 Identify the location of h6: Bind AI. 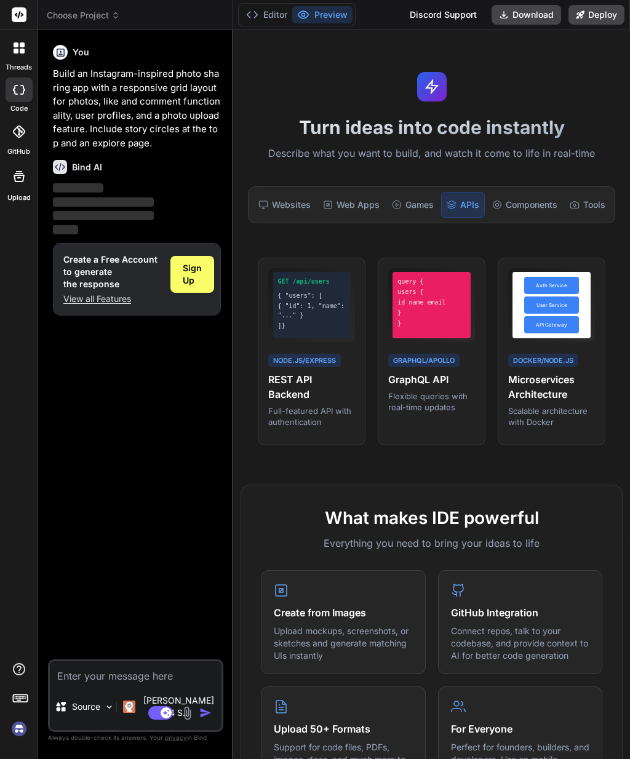
(87, 167).